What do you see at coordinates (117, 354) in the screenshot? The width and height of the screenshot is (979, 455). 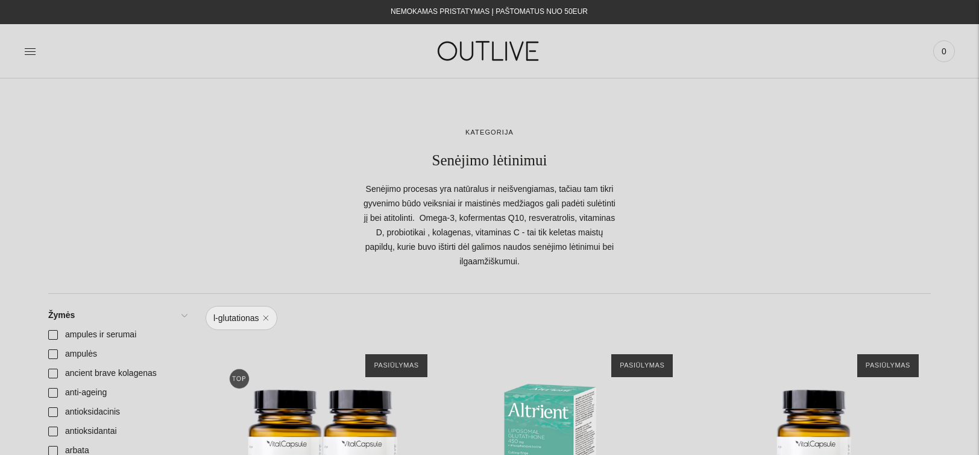 I see `a: ampulės` at bounding box center [117, 354].